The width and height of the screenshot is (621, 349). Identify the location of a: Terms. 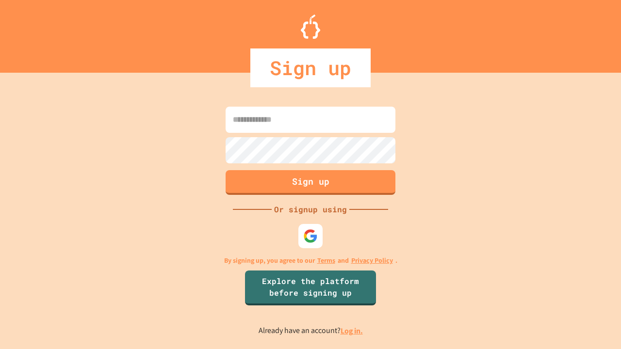
(326, 260).